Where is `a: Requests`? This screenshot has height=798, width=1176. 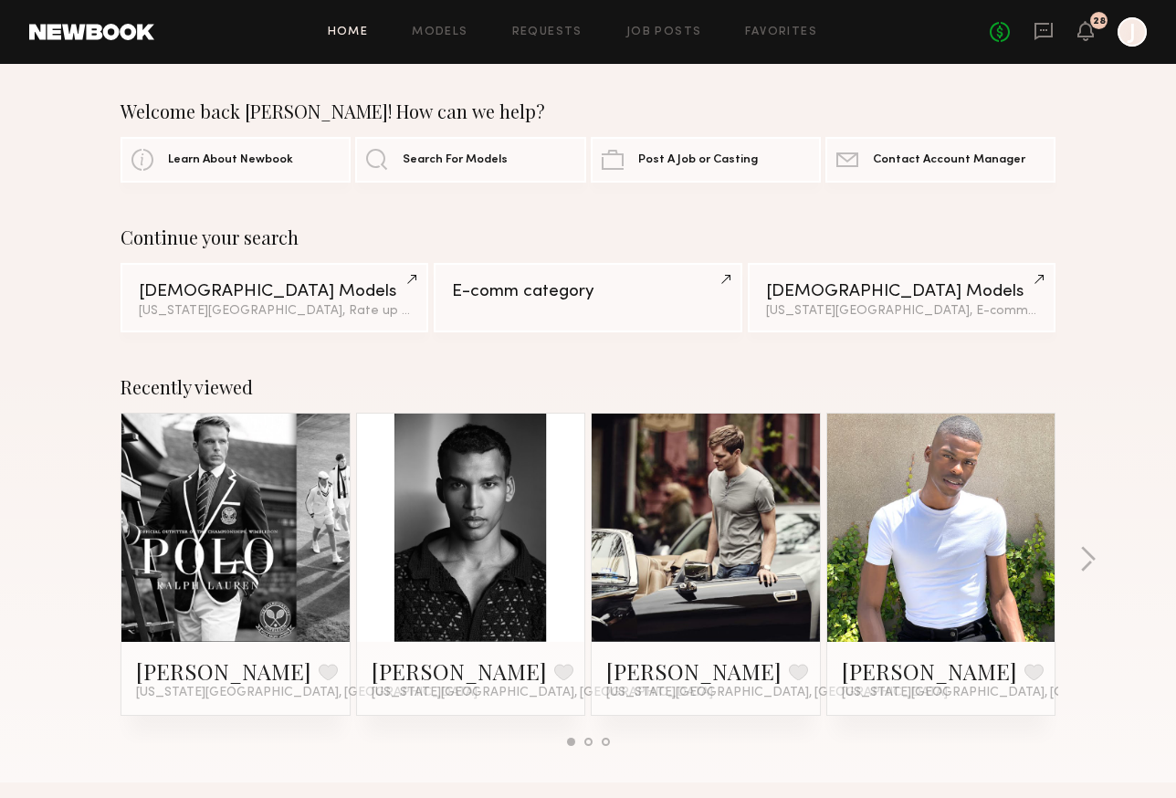 a: Requests is located at coordinates (547, 32).